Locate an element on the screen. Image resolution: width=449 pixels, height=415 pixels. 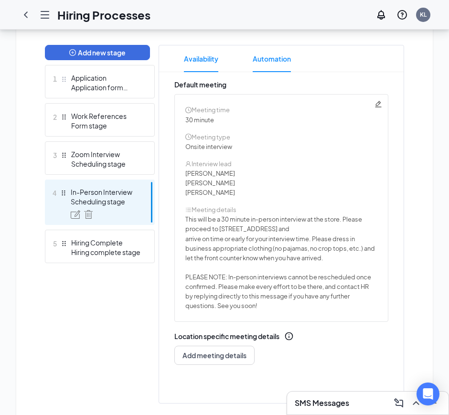
span: 5 is located at coordinates (55, 244).